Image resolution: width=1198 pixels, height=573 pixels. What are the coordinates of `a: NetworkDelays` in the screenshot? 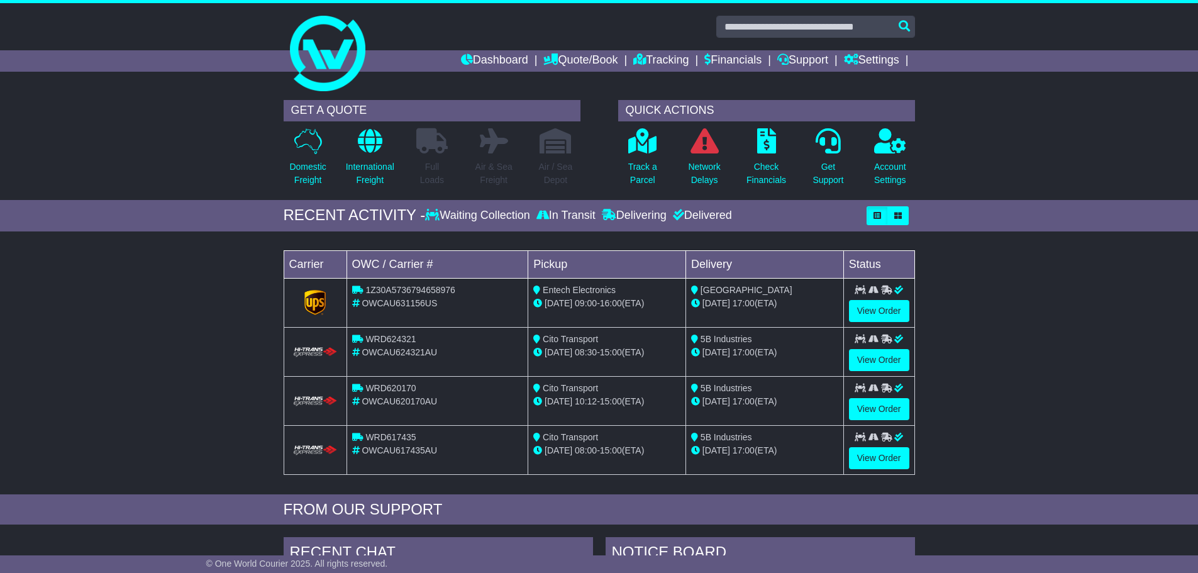 It's located at (704, 160).